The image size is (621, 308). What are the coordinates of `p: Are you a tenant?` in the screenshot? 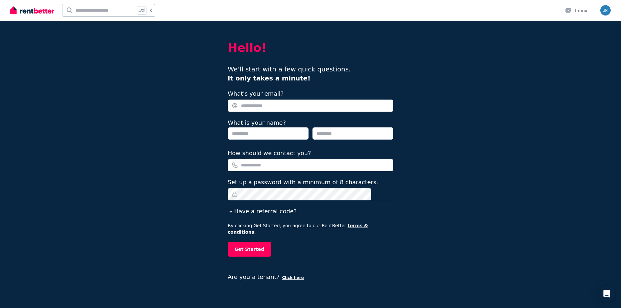 It's located at (311, 277).